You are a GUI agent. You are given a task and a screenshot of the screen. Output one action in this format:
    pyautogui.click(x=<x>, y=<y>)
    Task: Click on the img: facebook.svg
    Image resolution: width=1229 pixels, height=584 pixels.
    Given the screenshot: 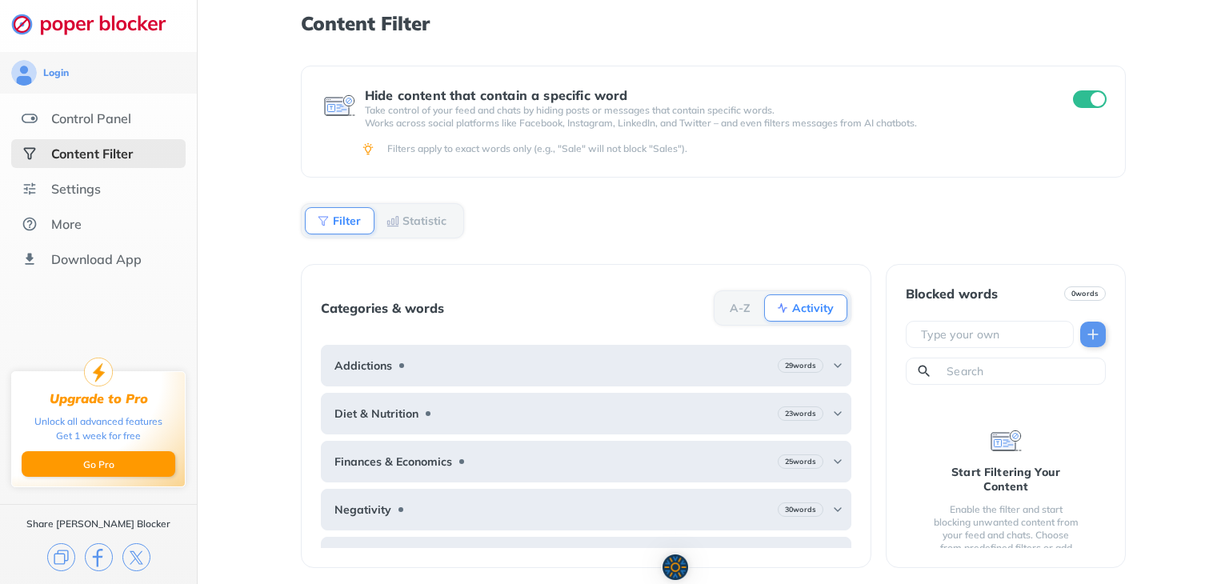 What is the action you would take?
    pyautogui.click(x=98, y=557)
    